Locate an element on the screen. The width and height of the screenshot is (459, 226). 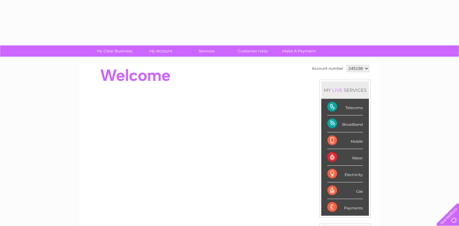
div: LIVE is located at coordinates (337, 90).